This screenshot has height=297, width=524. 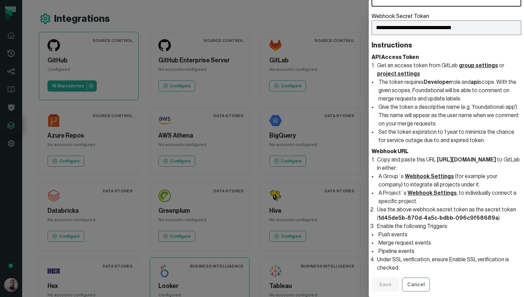 I want to click on li: Pipeline events, so click(x=449, y=251).